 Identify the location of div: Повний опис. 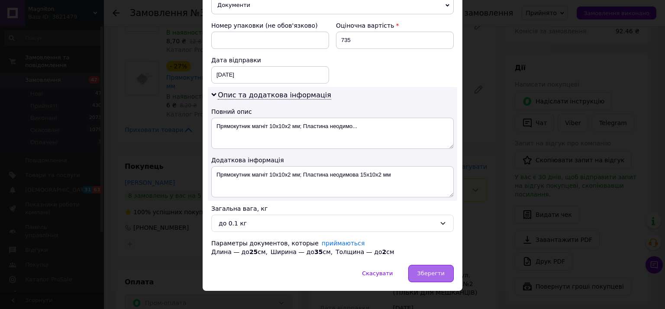
(333, 112).